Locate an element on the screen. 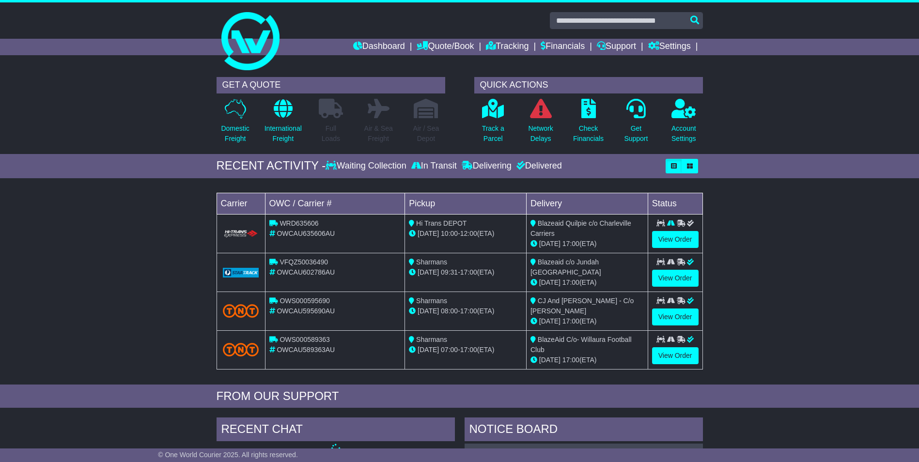 The height and width of the screenshot is (462, 919). a: Tracking is located at coordinates (507, 47).